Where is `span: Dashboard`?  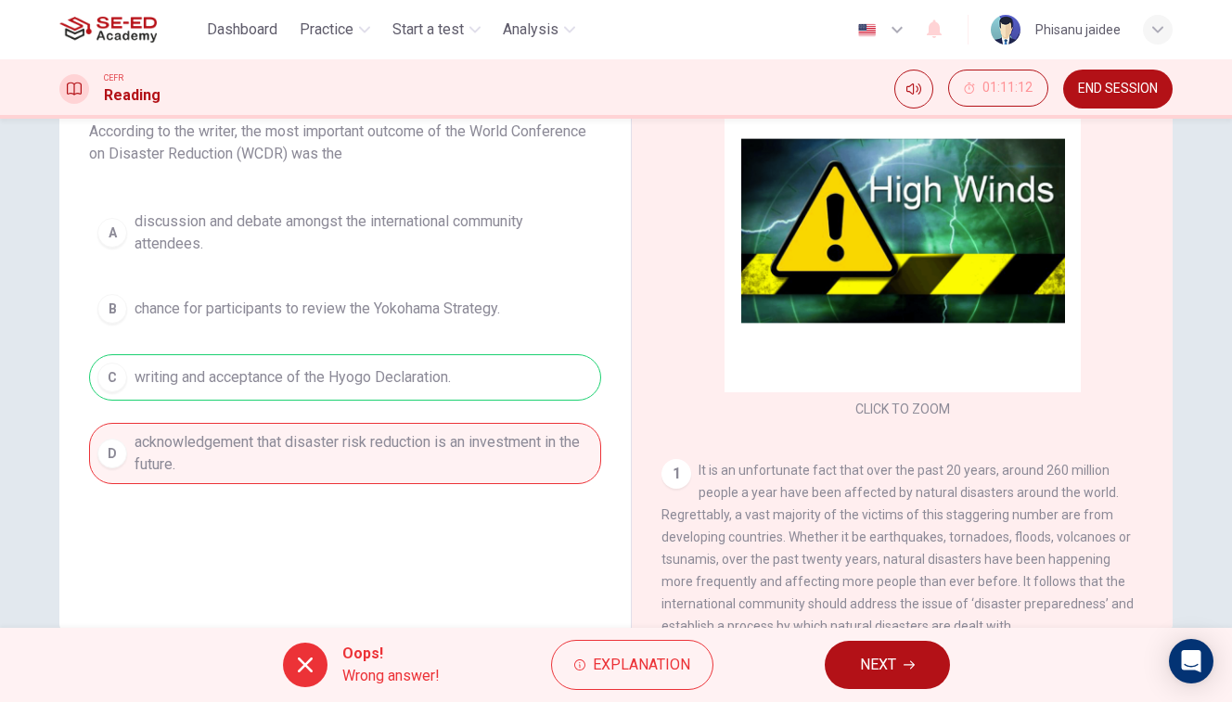
span: Dashboard is located at coordinates (242, 30).